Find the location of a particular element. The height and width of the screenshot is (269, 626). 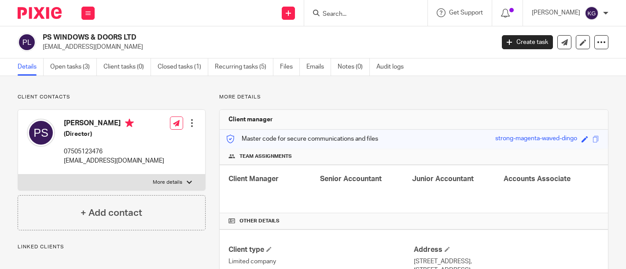

span: Other details is located at coordinates (259, 221).